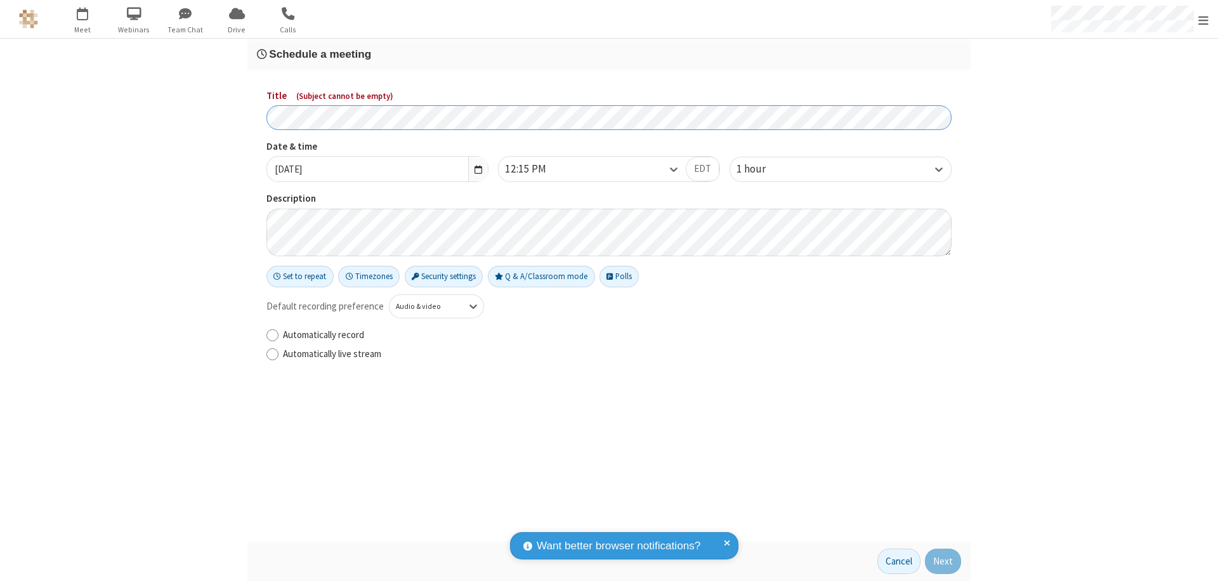  I want to click on label: Date & time, so click(377, 147).